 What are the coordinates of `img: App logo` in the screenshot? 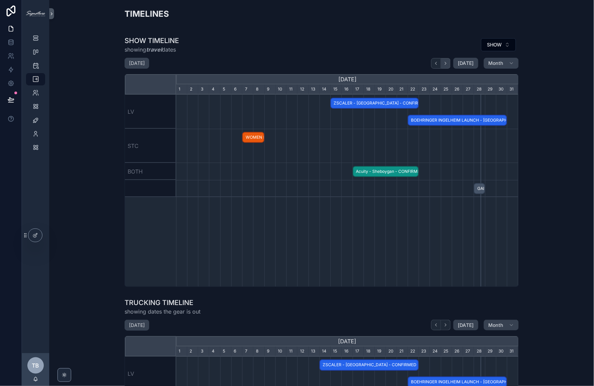 It's located at (36, 14).